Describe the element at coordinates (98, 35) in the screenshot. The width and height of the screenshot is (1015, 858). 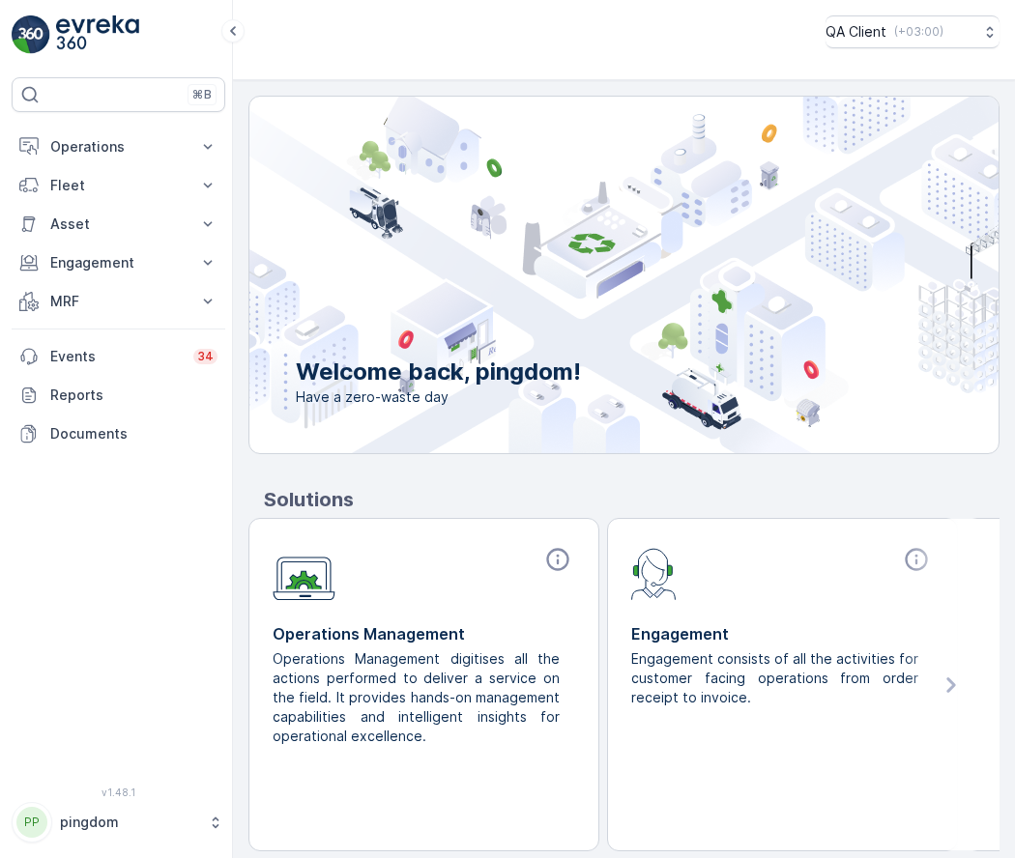
I see `img: logo_light-DOdMpM7g.png` at that location.